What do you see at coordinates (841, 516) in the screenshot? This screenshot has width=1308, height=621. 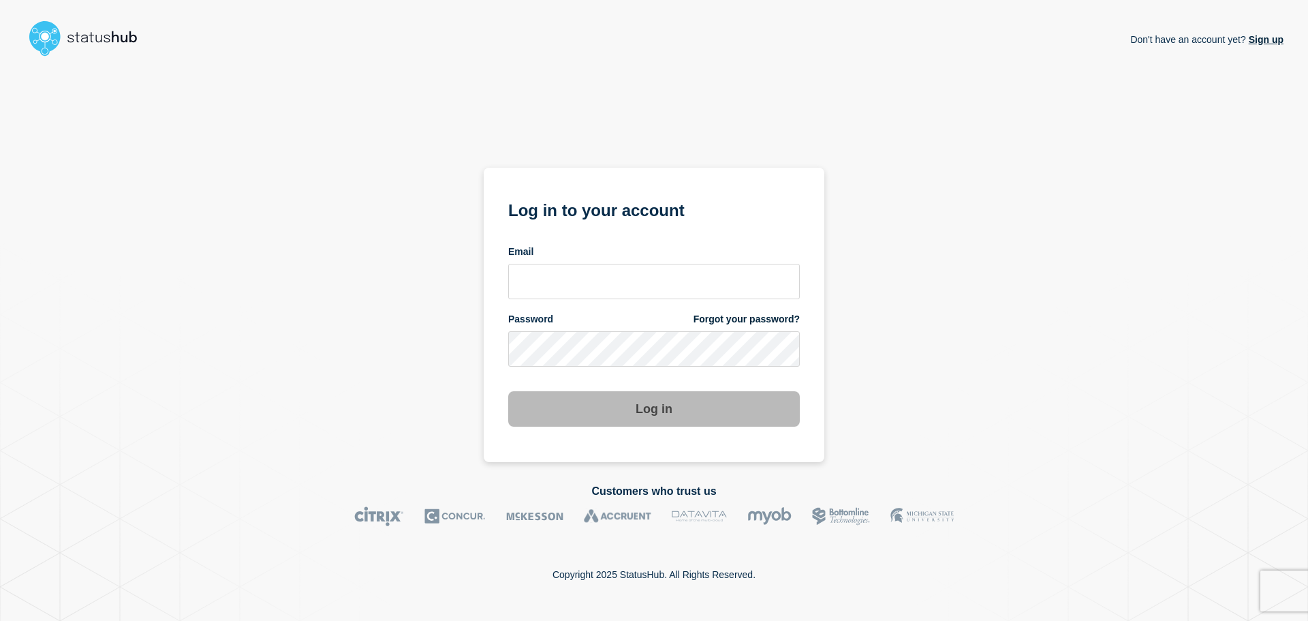 I see `img: Bottomline logo` at bounding box center [841, 516].